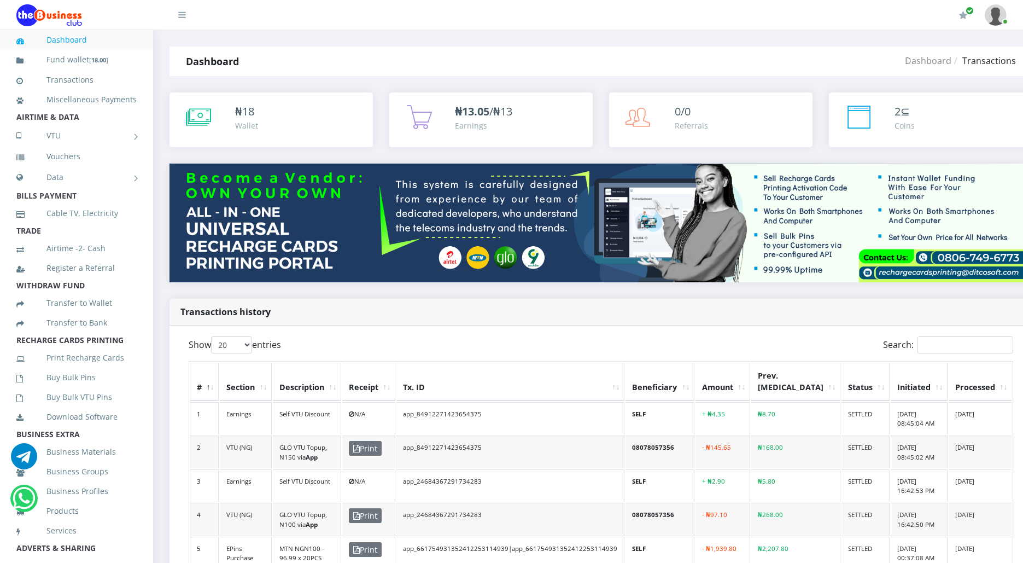 This screenshot has height=563, width=1023. Describe the element at coordinates (723, 452) in the screenshot. I see `td: - ₦145.65` at that location.